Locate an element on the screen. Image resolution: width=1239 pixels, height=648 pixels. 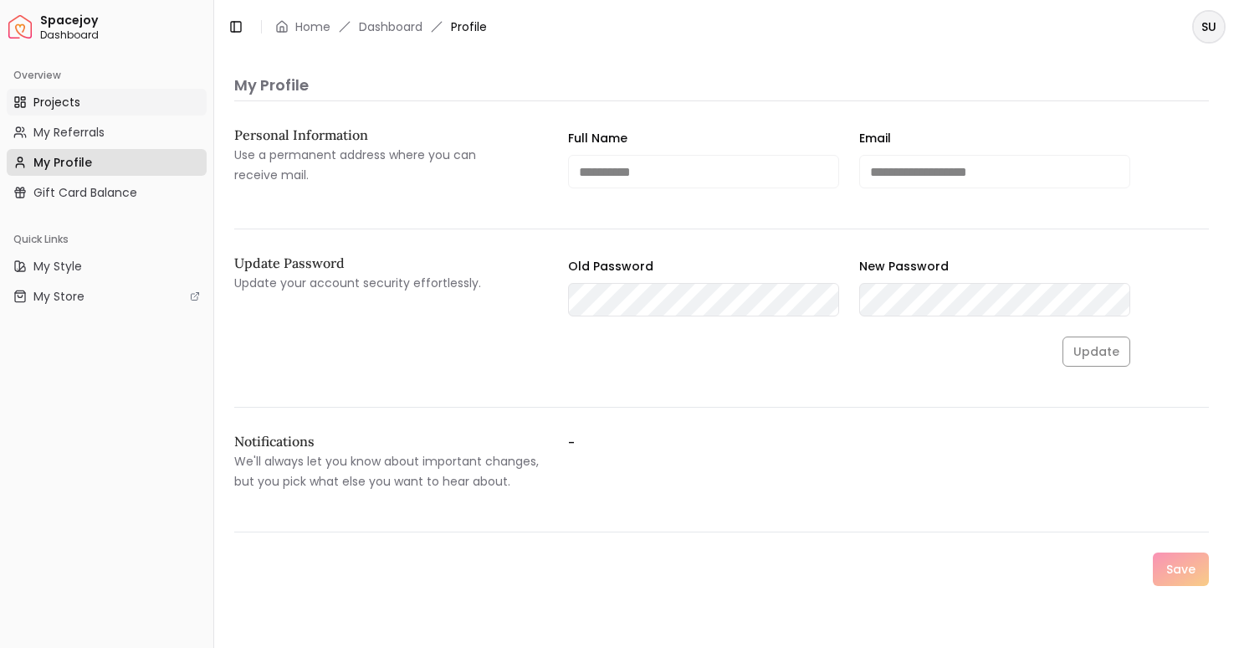
h2: Personal Information is located at coordinates (387, 135).